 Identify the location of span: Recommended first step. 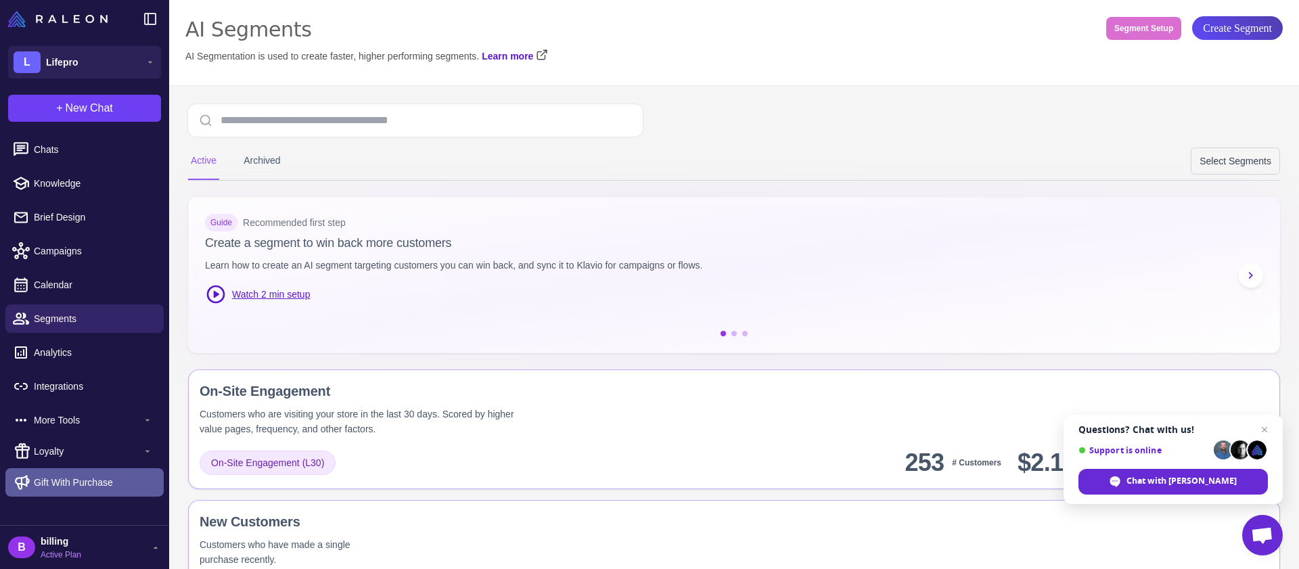
(294, 223).